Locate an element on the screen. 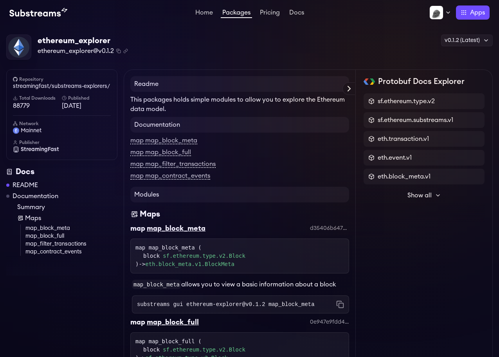  code: map_block_meta is located at coordinates (157, 284).